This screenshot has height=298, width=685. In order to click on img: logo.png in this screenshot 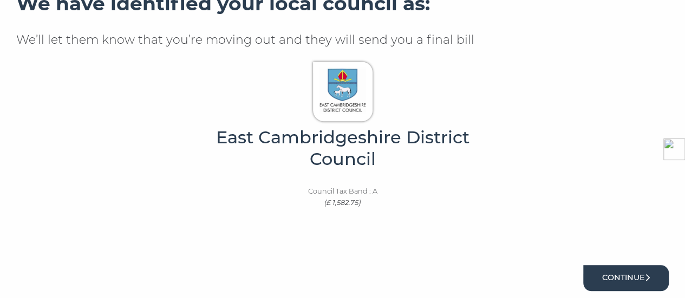, I will do `click(674, 149)`.